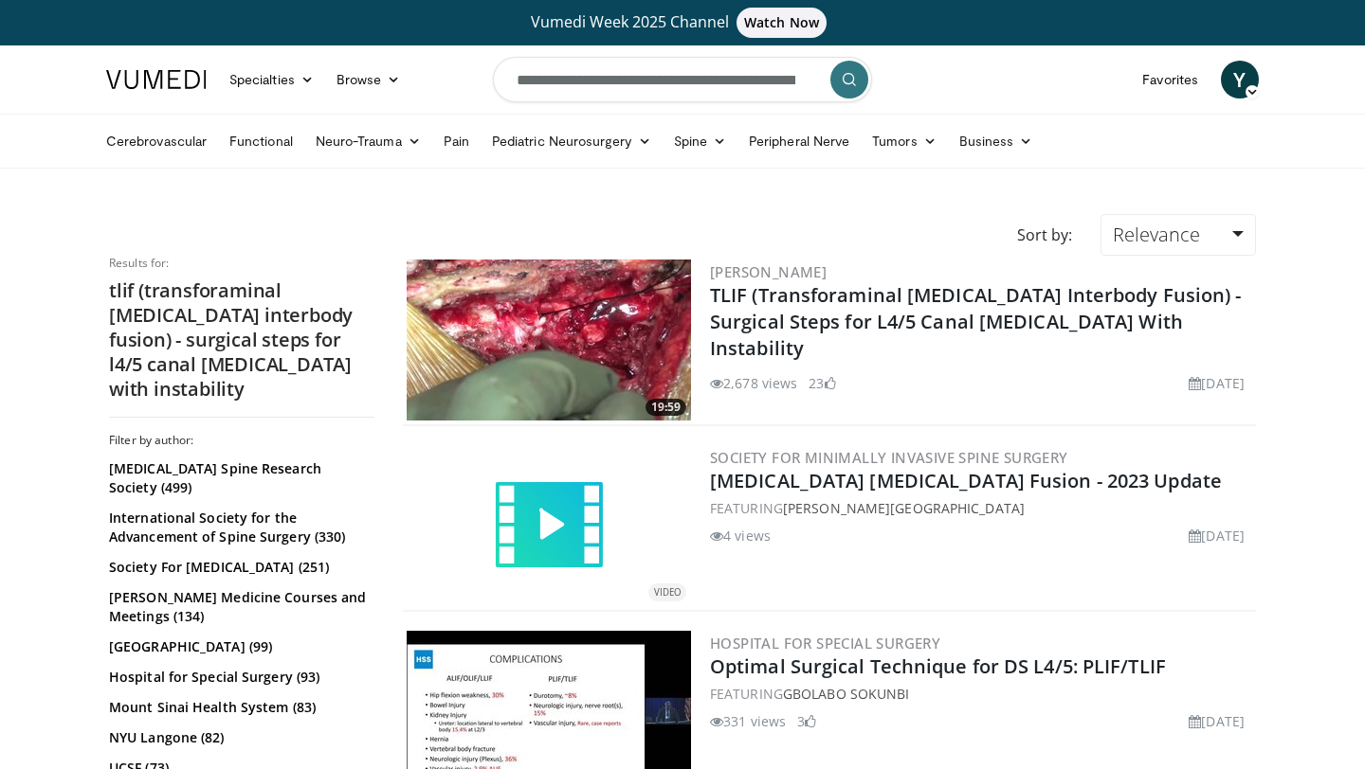  Describe the element at coordinates (1239, 80) in the screenshot. I see `span: Y` at that location.